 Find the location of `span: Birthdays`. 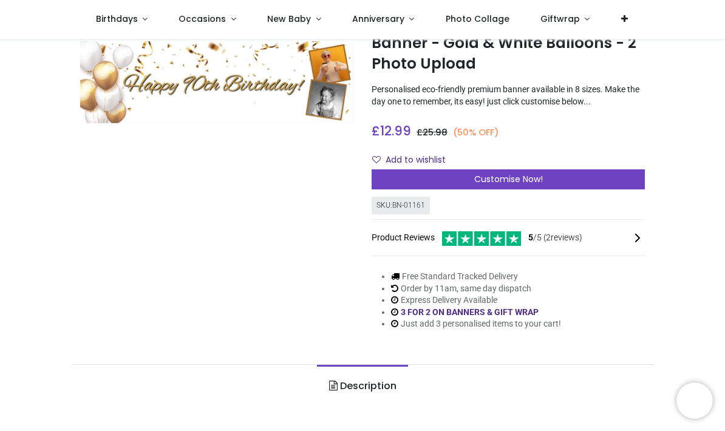

span: Birthdays is located at coordinates (117, 19).